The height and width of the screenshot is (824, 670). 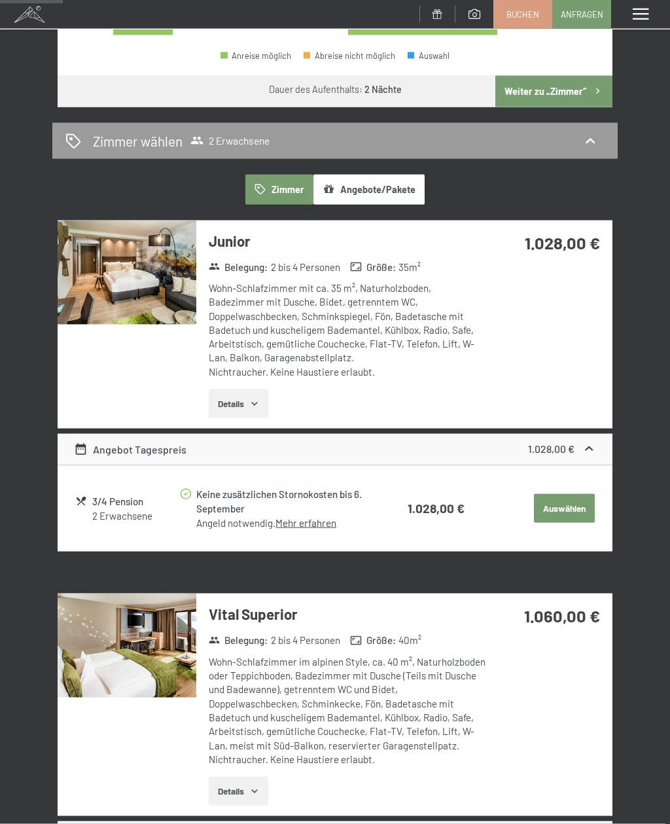 What do you see at coordinates (383, 89) in the screenshot?
I see `b: 2 Nächte` at bounding box center [383, 89].